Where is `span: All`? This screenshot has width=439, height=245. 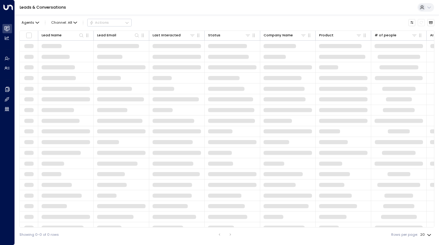 span: All is located at coordinates (70, 23).